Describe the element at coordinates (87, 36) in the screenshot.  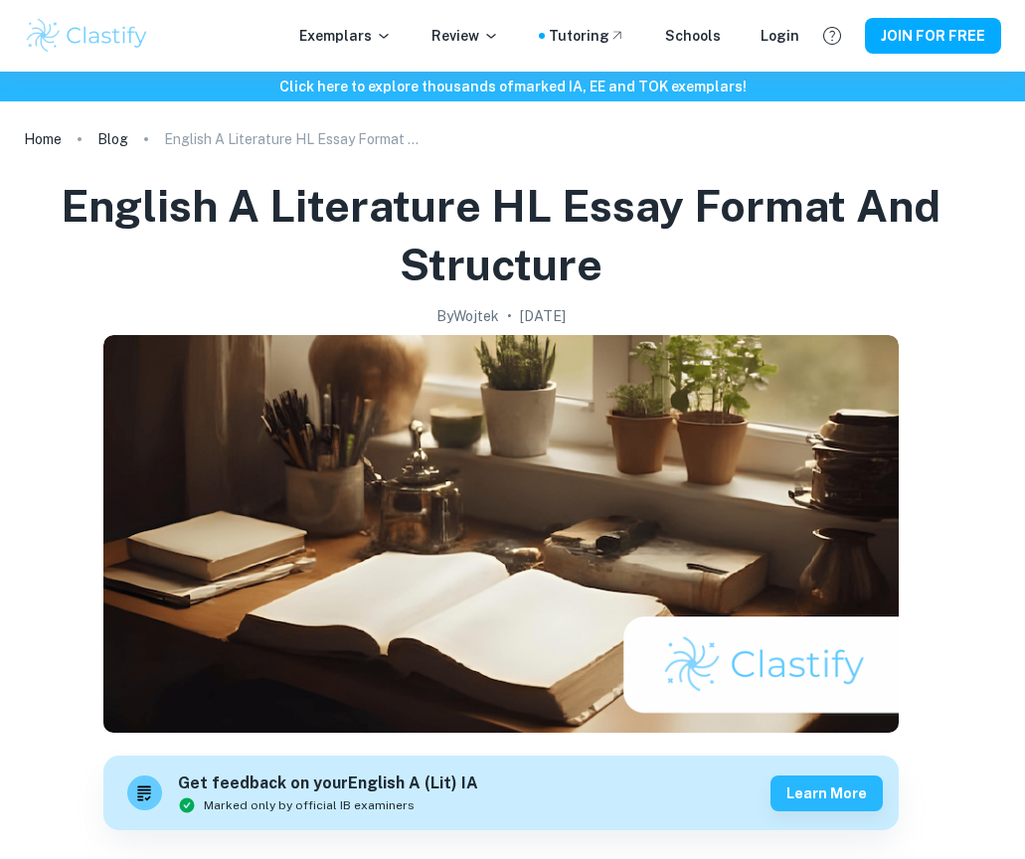
I see `img: Clastify logo` at that location.